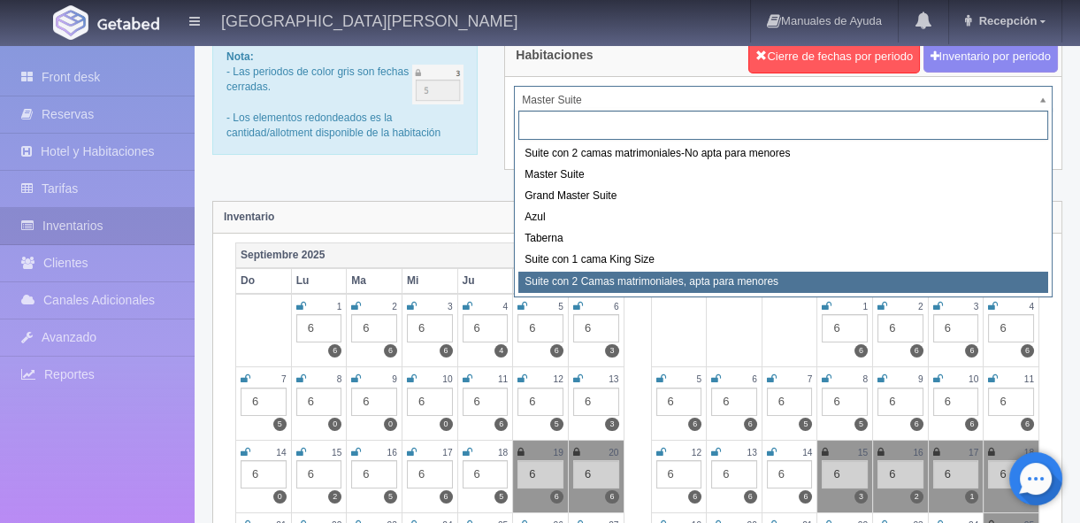 The image size is (1080, 523). I want to click on div: Master Suite, so click(783, 175).